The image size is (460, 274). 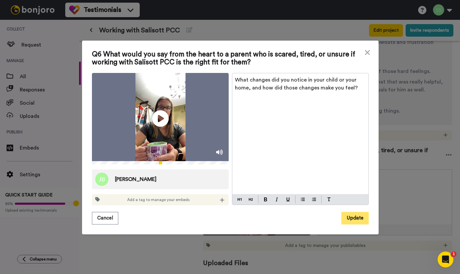 What do you see at coordinates (454, 254) in the screenshot?
I see `span: 1` at bounding box center [454, 254].